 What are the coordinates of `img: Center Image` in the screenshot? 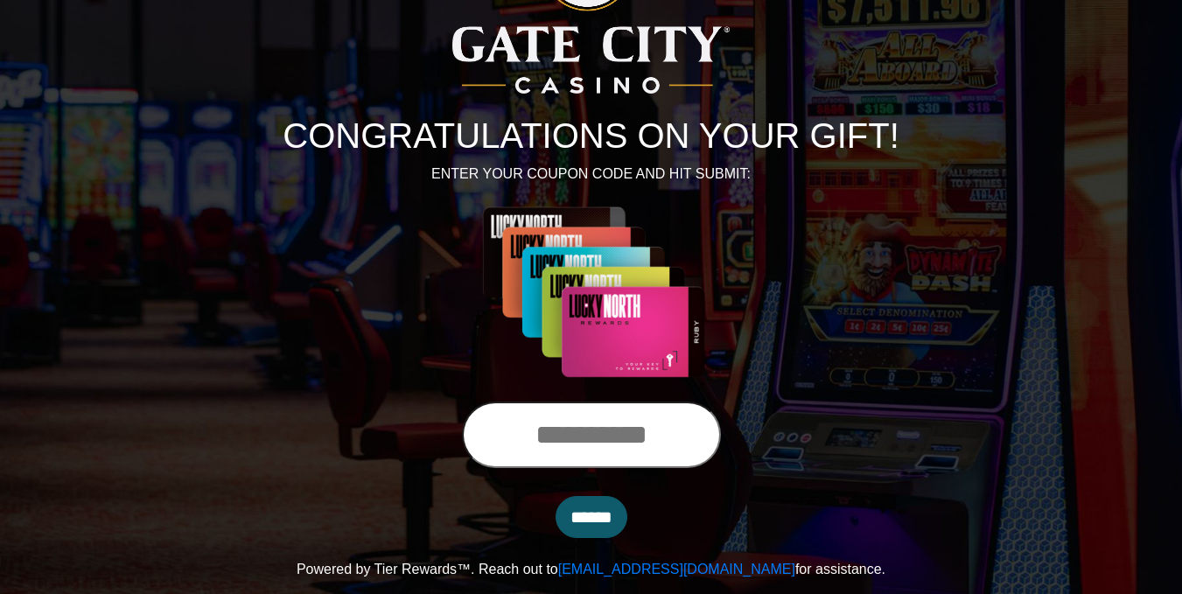 It's located at (592, 293).